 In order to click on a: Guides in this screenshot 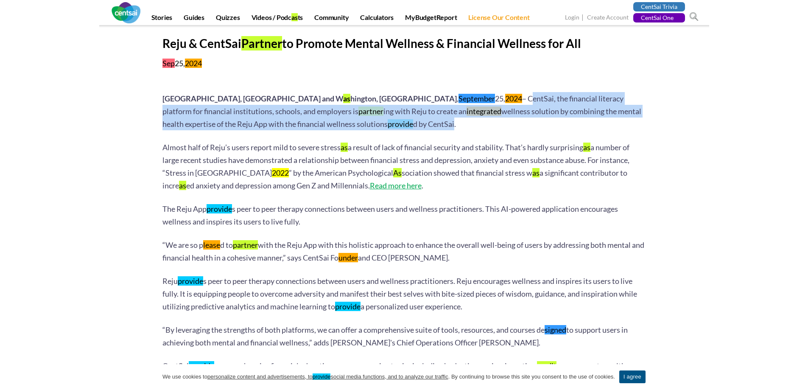, I will do `click(194, 19)`.